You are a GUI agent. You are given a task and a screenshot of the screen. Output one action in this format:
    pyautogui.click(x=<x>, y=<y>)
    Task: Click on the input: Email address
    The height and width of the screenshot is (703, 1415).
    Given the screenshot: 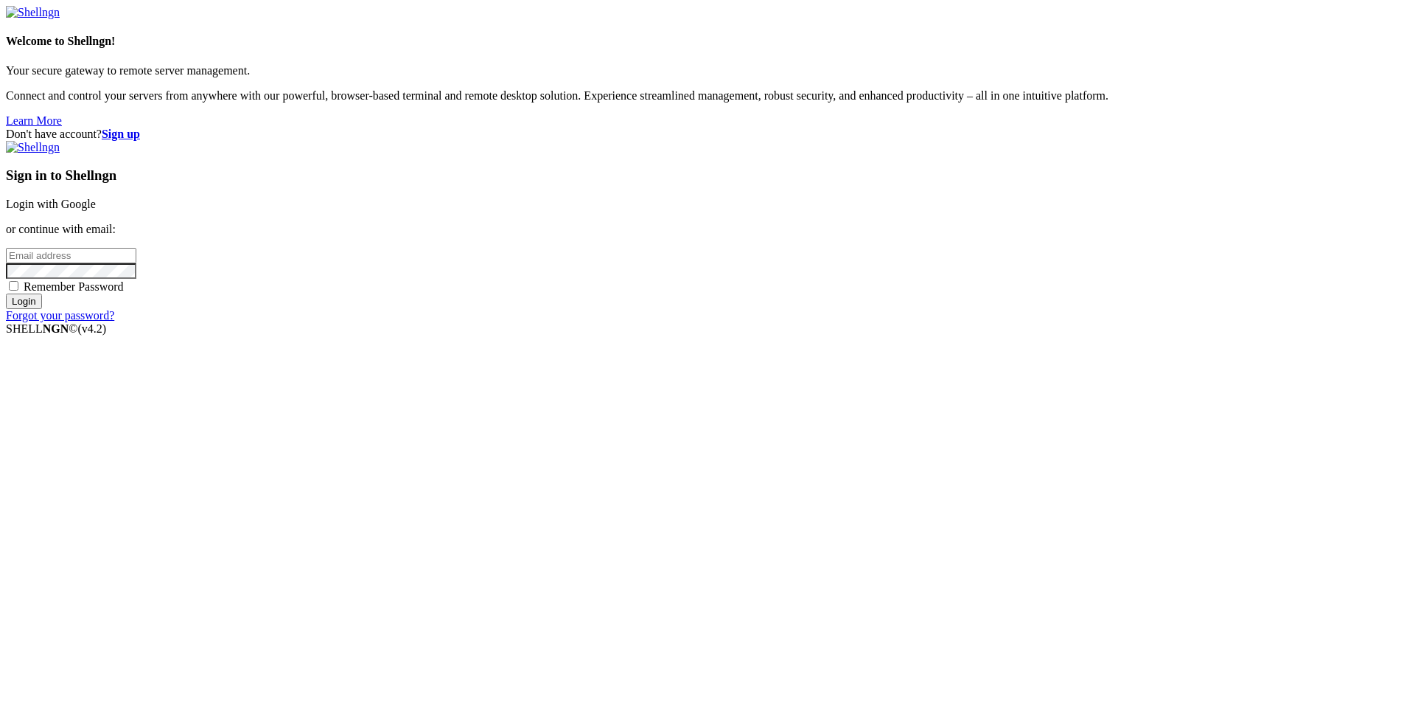 What is the action you would take?
    pyautogui.click(x=71, y=255)
    